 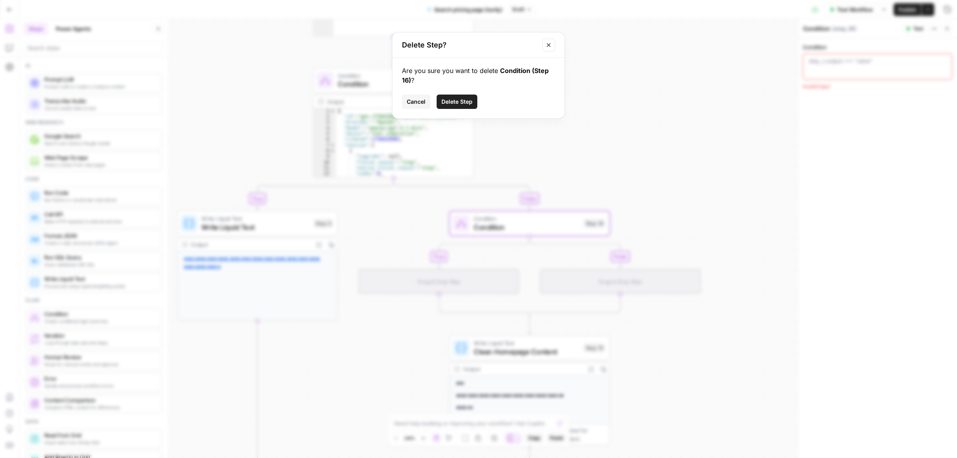 I want to click on h2: Delete Step?, so click(x=470, y=45).